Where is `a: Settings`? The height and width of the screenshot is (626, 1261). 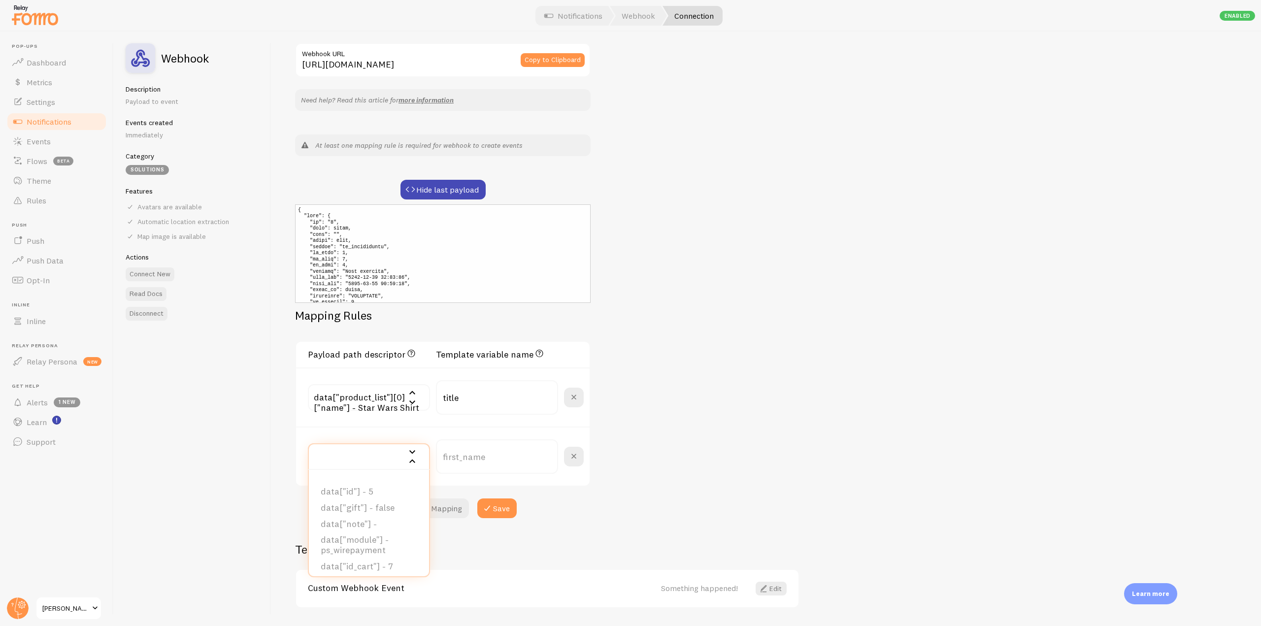 a: Settings is located at coordinates (57, 102).